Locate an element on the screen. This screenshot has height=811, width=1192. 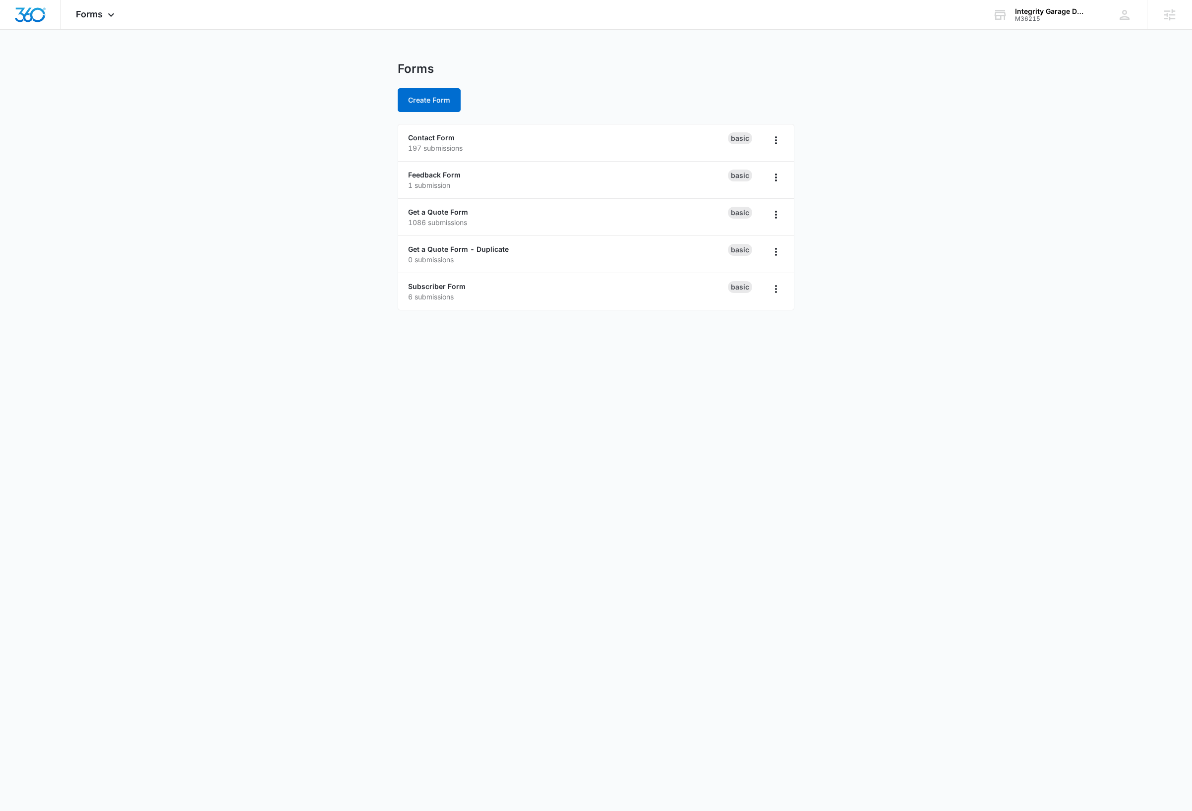
a: Subscriber Form is located at coordinates (437, 286).